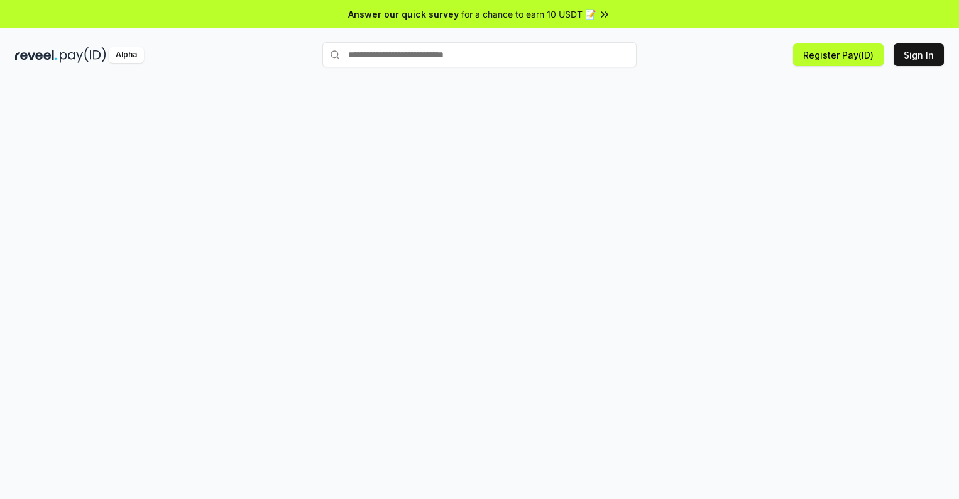 The image size is (959, 499). Describe the element at coordinates (839, 55) in the screenshot. I see `button: Register Pay(ID)` at that location.